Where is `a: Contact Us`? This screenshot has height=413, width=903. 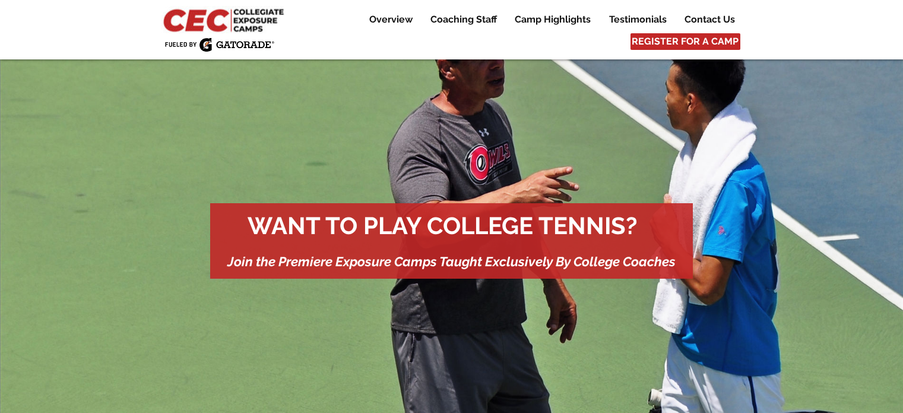 a: Contact Us is located at coordinates (710, 20).